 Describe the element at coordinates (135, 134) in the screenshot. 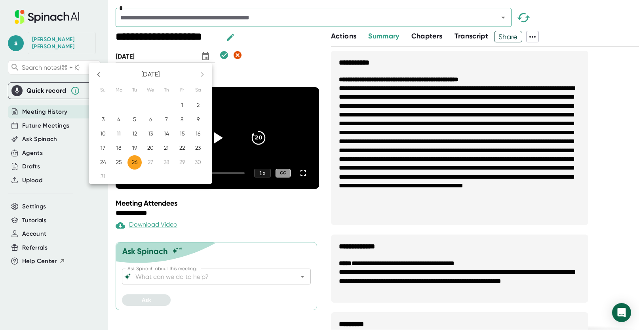

I see `button: 12` at that location.